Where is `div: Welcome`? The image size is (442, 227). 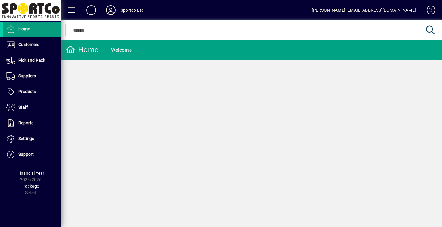
div: Welcome is located at coordinates (121, 50).